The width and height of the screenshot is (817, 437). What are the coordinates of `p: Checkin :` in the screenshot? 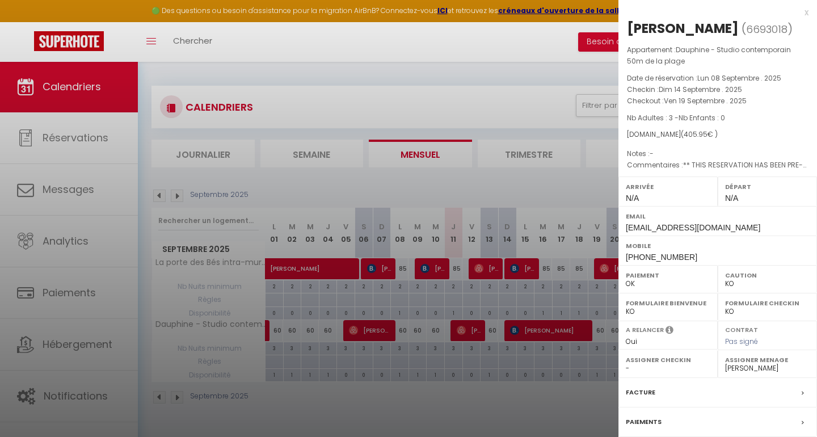 It's located at (718, 90).